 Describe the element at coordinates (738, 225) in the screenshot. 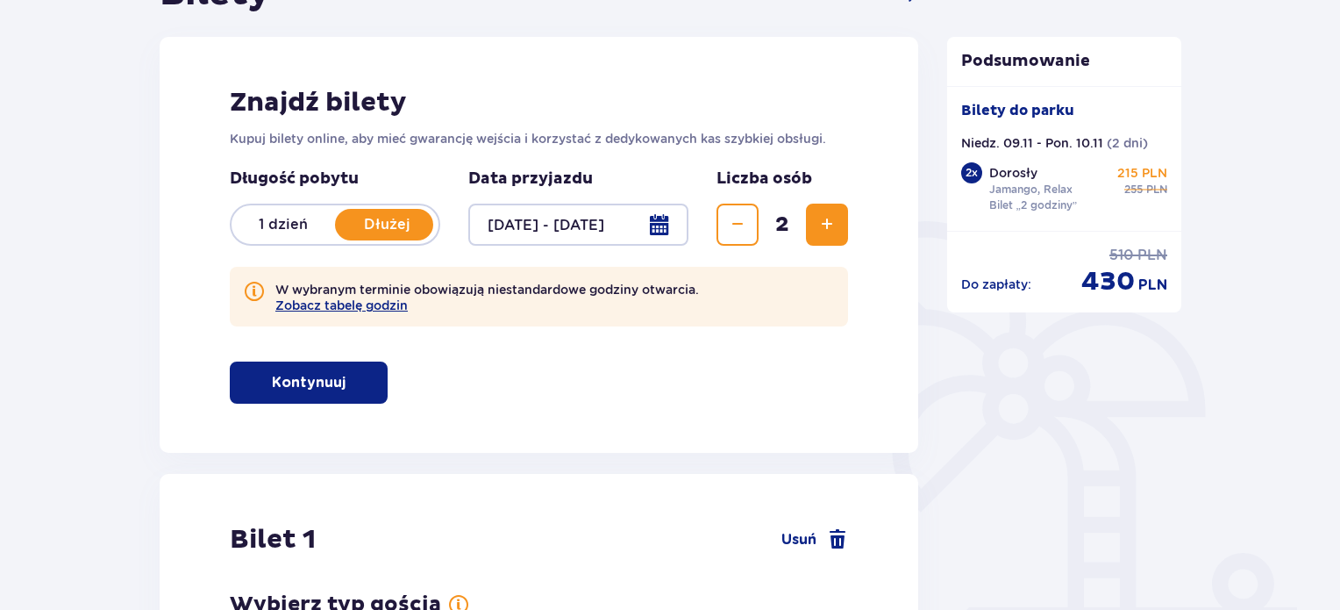

I see `button: Zmniejsz` at that location.